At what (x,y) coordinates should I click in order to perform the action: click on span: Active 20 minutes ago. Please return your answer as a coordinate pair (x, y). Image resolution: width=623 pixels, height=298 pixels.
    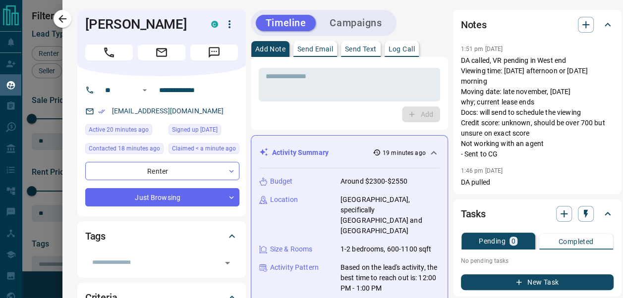
    Looking at the image, I should click on (118, 130).